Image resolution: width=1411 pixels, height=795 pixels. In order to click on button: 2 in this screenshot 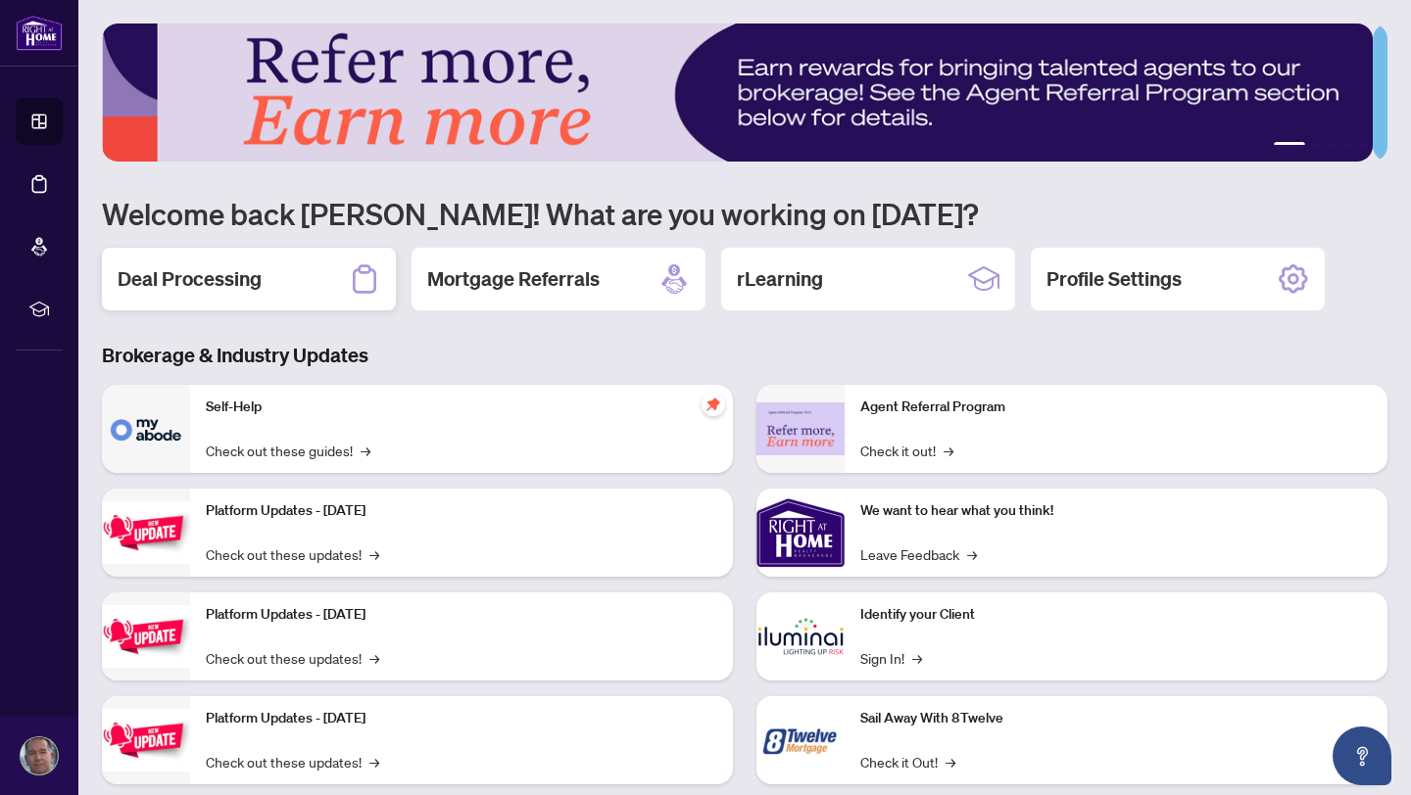, I will do `click(1317, 146)`.